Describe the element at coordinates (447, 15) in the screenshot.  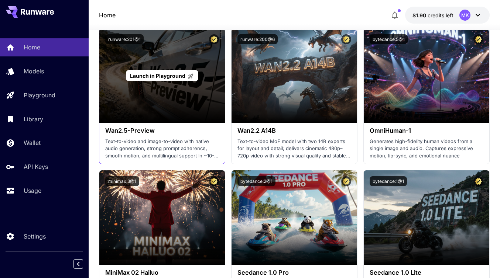
I see `button: $1.90067MK` at that location.